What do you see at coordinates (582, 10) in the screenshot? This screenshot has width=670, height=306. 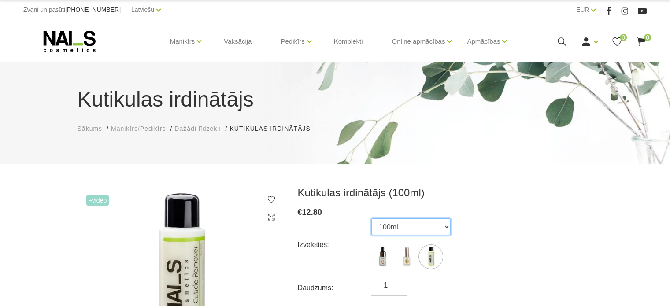 I see `a: EUR` at bounding box center [582, 10].